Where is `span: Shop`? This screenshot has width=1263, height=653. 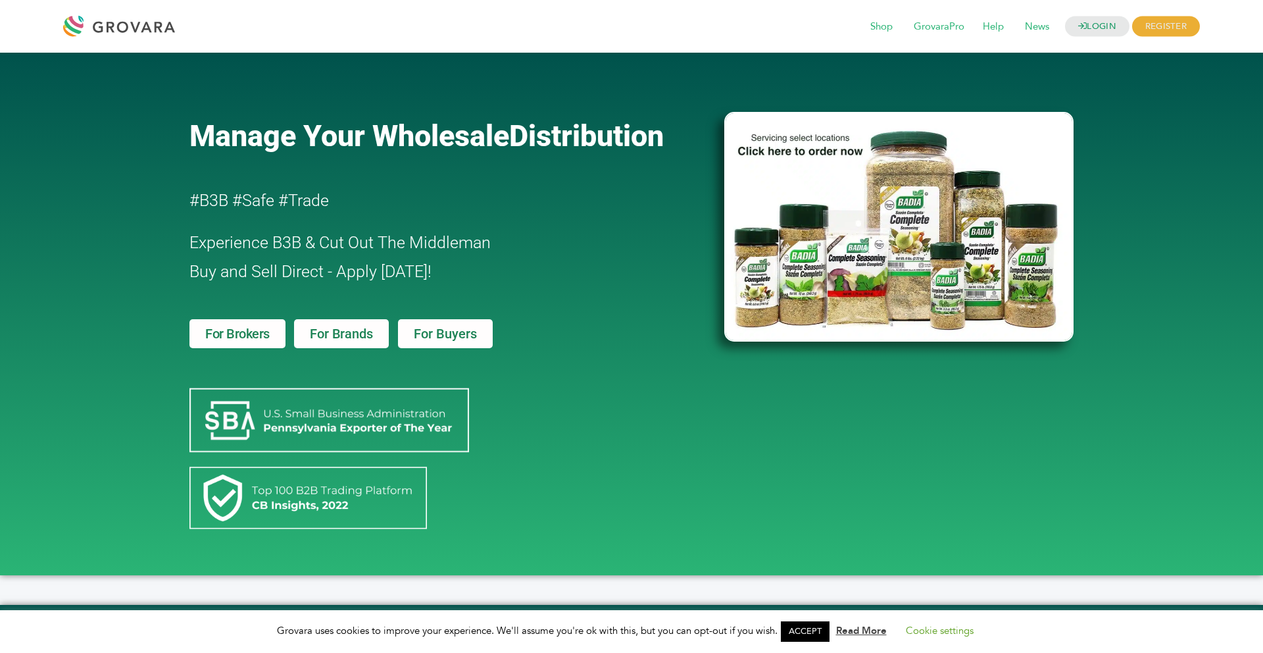
span: Shop is located at coordinates (881, 27).